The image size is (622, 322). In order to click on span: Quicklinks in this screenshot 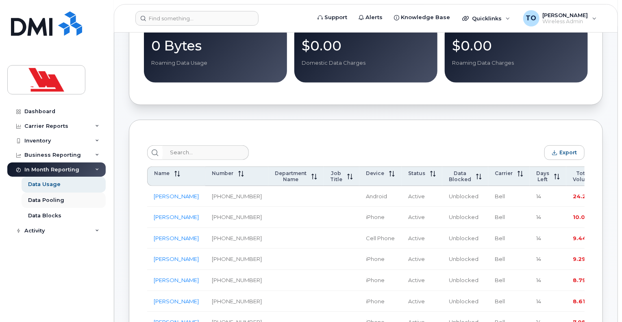, I will do `click(487, 18)`.